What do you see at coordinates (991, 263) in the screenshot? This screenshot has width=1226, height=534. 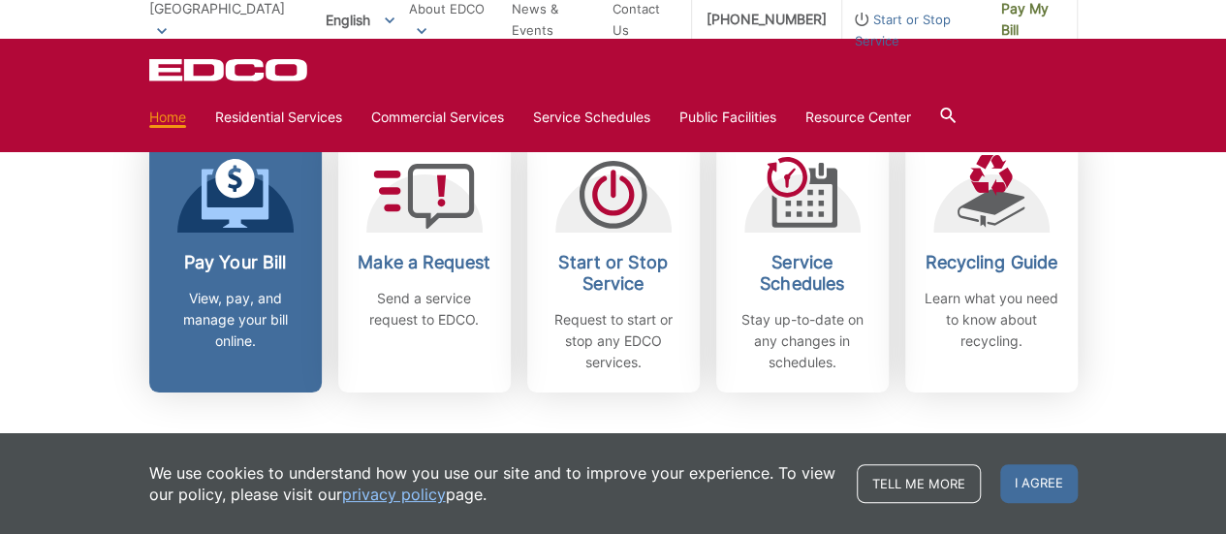 I see `h2: Recycling Guide` at bounding box center [991, 263].